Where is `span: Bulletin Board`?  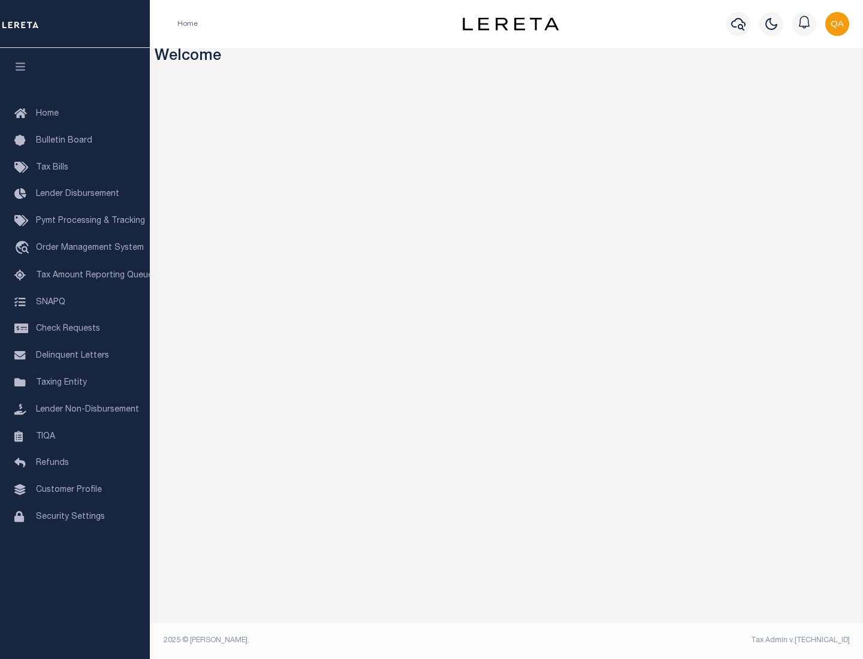 span: Bulletin Board is located at coordinates (64, 141).